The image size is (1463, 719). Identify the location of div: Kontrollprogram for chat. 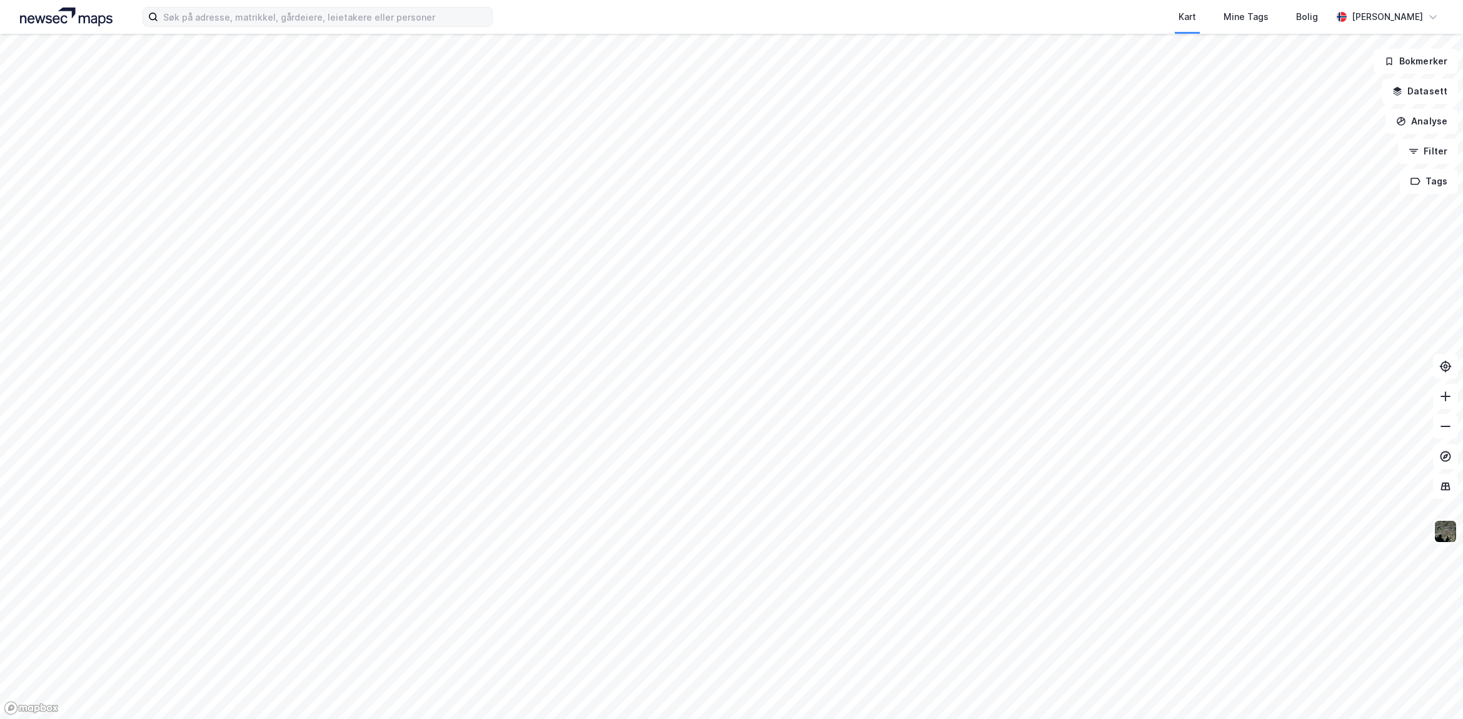
(1432, 689).